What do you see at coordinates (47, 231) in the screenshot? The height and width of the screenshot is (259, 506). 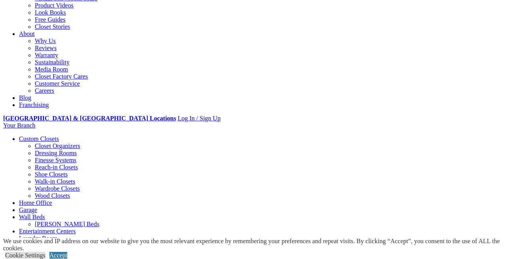 I see `a: Entertainment Centers` at bounding box center [47, 231].